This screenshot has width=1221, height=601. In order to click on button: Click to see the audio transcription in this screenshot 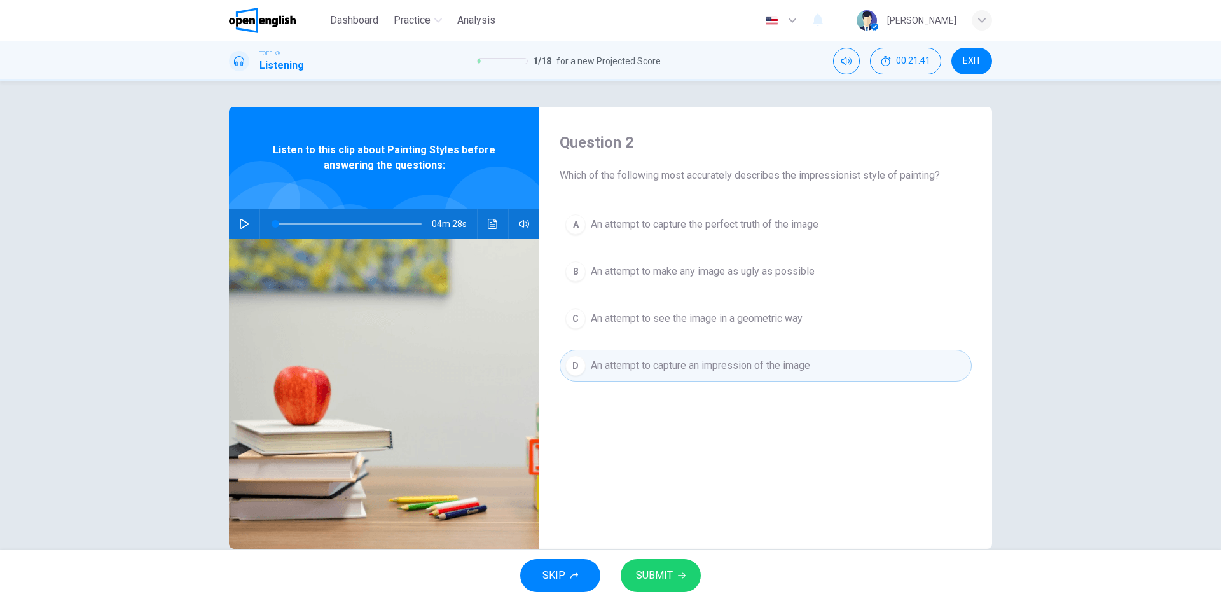, I will do `click(493, 224)`.